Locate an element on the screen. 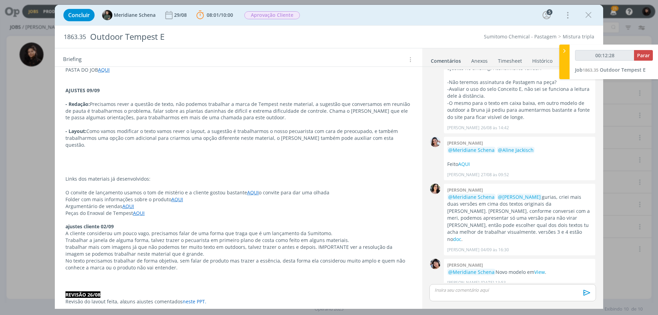 The height and width of the screenshot is (315, 658). a: Sumitomo Chemical - Pastagem is located at coordinates (520, 36).